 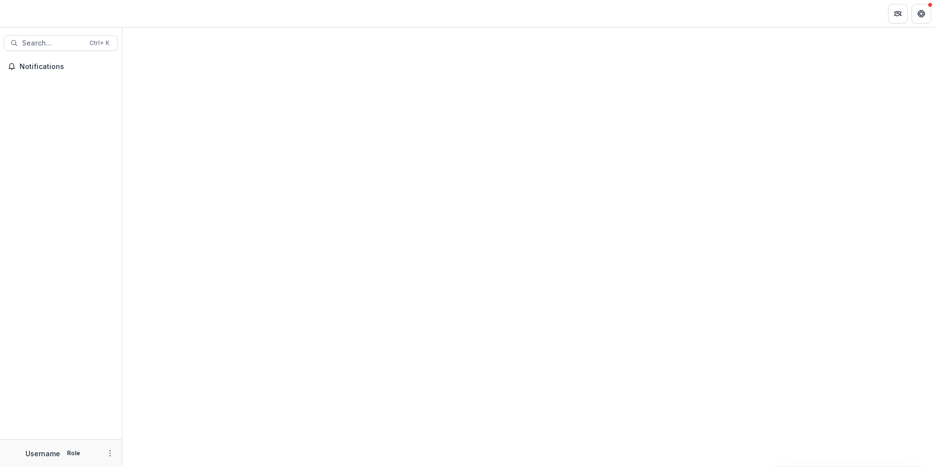 I want to click on nav: breadcrumb, so click(x=147, y=13).